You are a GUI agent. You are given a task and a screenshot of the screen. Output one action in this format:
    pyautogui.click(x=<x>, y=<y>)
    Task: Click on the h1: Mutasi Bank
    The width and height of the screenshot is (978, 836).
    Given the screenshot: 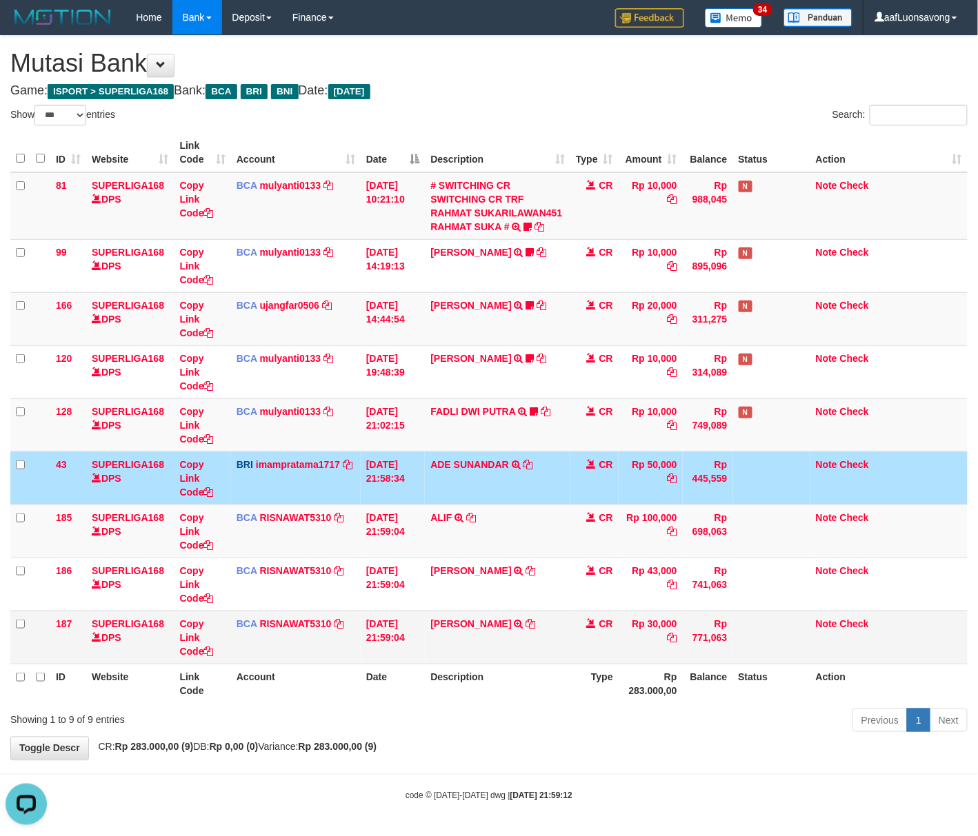 What is the action you would take?
    pyautogui.click(x=489, y=63)
    